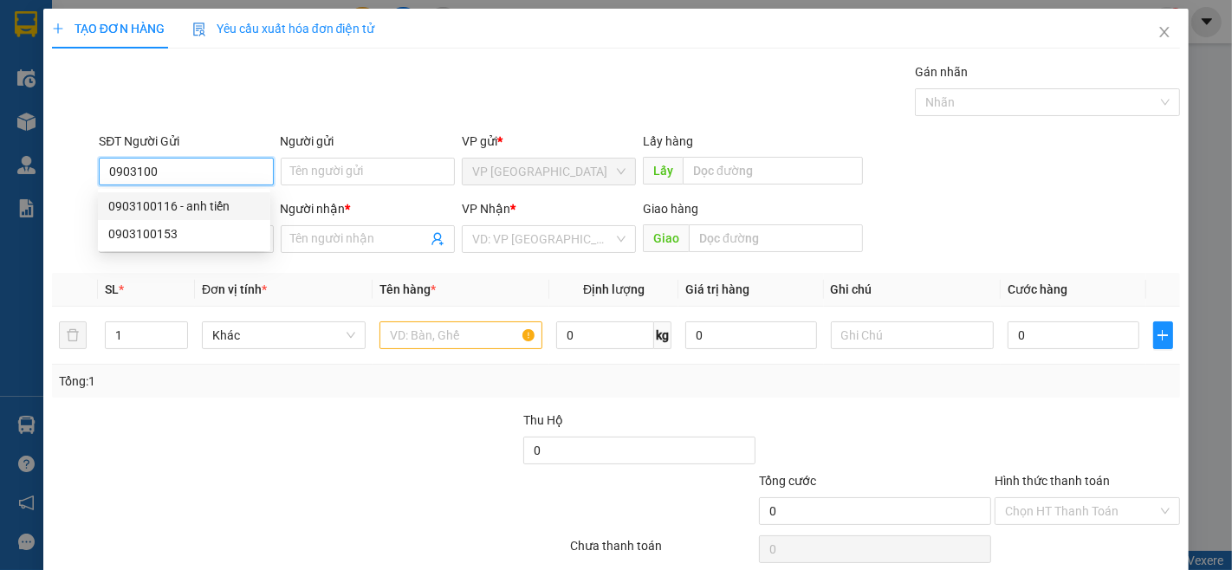  Describe the element at coordinates (367, 141) in the screenshot. I see `div: Người gửi` at that location.